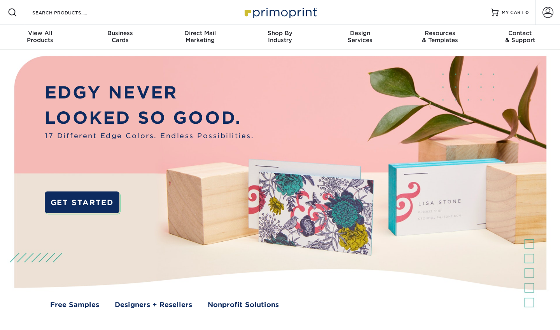  What do you see at coordinates (520, 33) in the screenshot?
I see `span: Contact` at bounding box center [520, 33].